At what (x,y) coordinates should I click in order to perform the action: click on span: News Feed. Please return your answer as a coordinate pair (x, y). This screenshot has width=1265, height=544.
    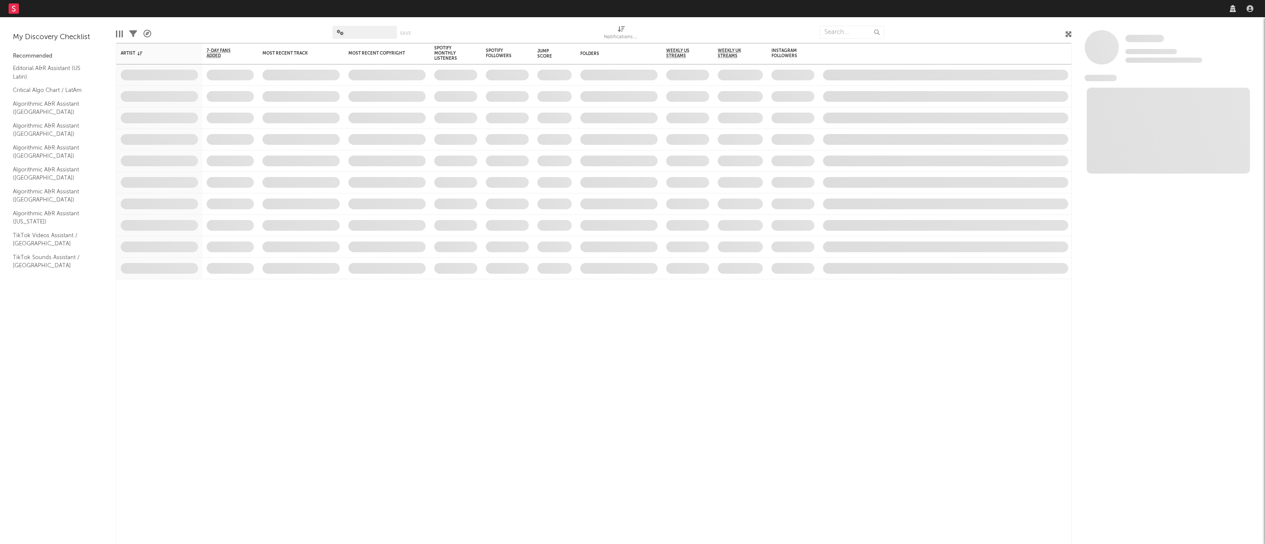
    Looking at the image, I should click on (1100, 78).